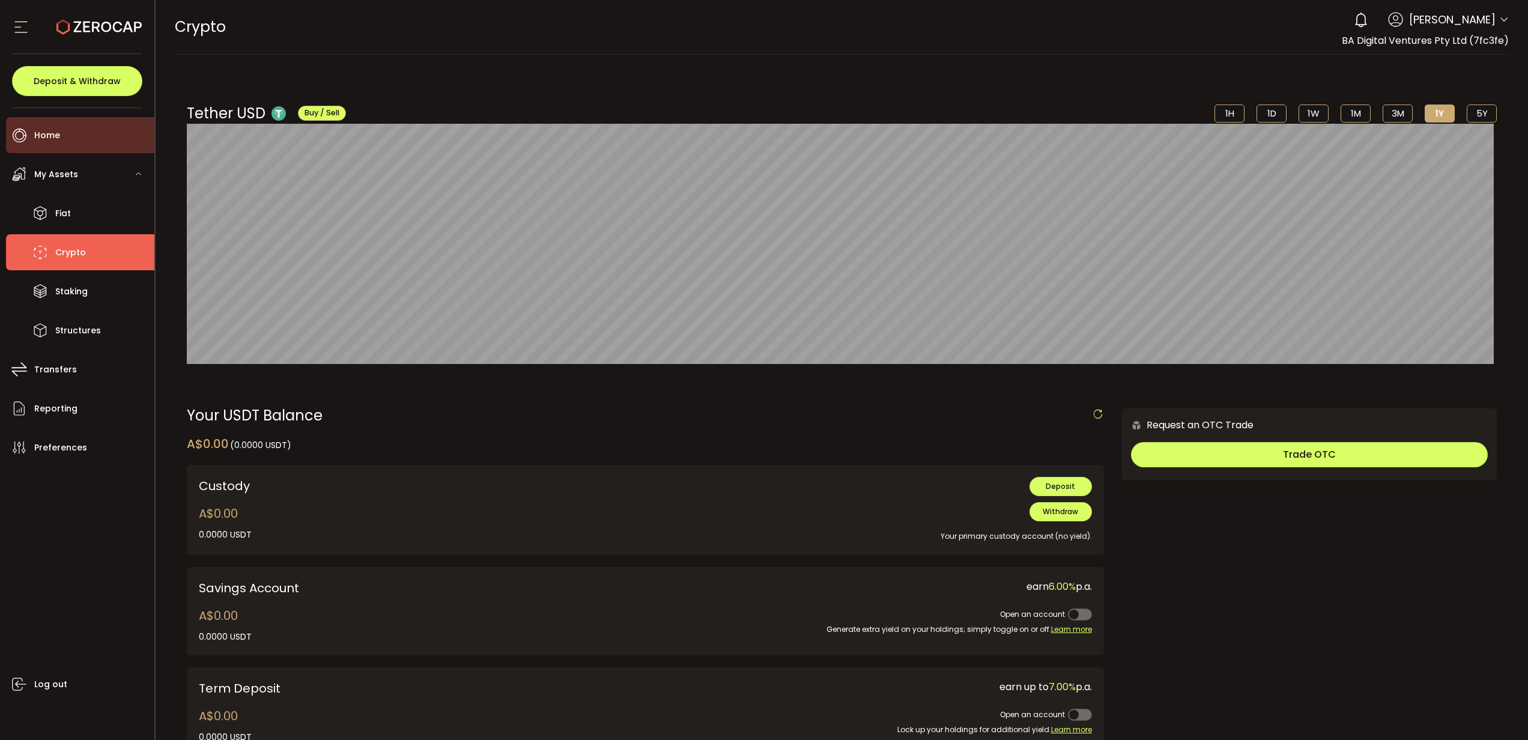  I want to click on li: 1Y, so click(1440, 114).